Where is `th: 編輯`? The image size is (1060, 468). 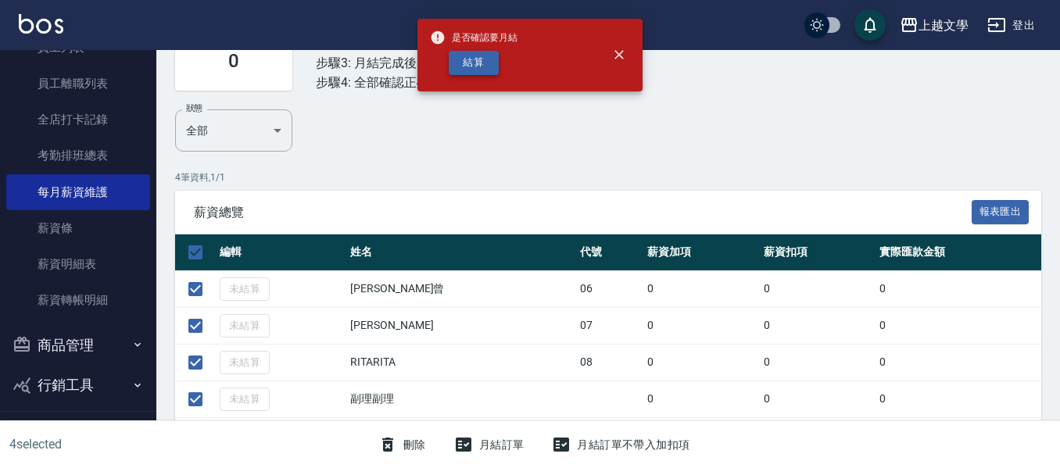 th: 編輯 is located at coordinates (281, 252).